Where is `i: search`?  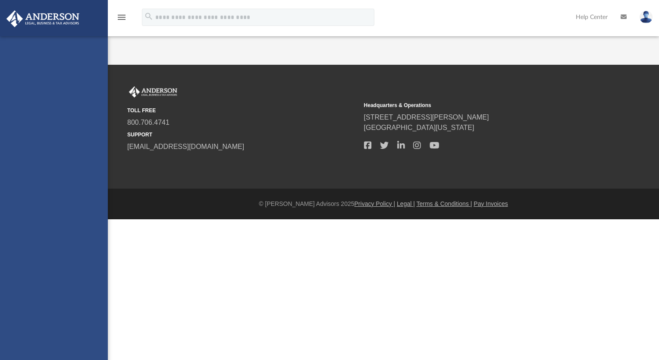 i: search is located at coordinates (149, 16).